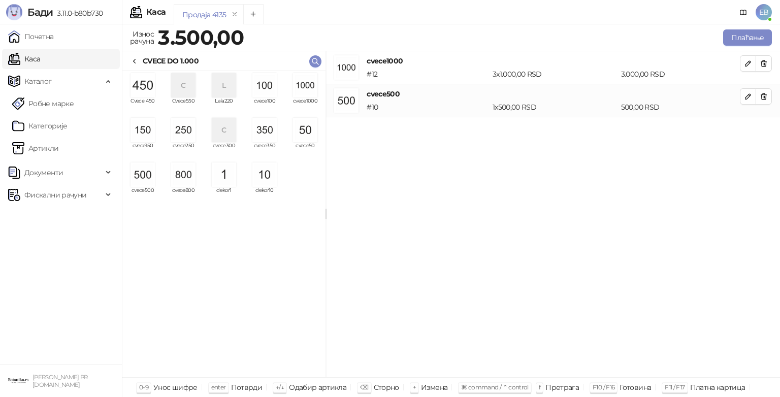 The image size is (780, 397). I want to click on button: remove, so click(235, 14).